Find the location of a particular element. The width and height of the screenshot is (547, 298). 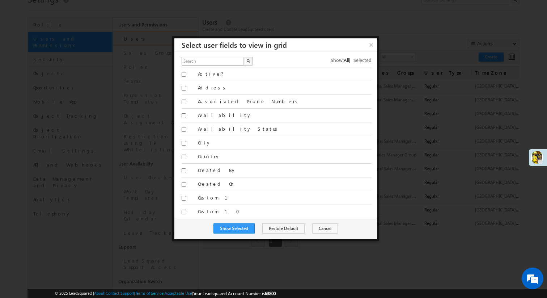

button: Restore Default is located at coordinates (283, 228).